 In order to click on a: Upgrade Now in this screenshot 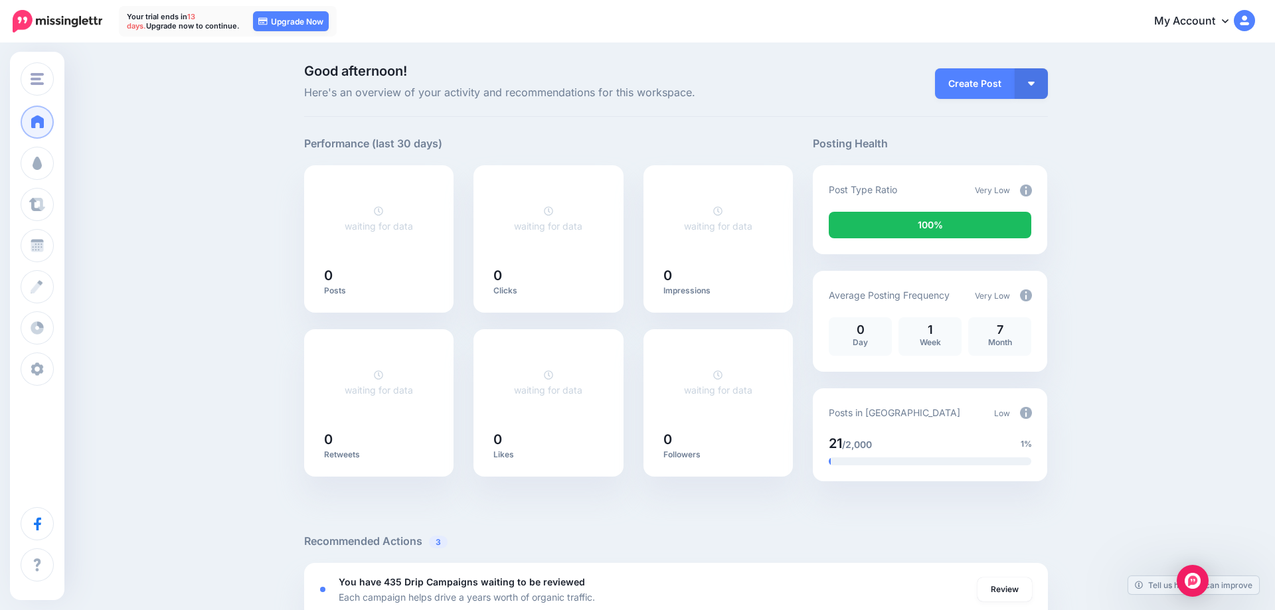, I will do `click(291, 21)`.